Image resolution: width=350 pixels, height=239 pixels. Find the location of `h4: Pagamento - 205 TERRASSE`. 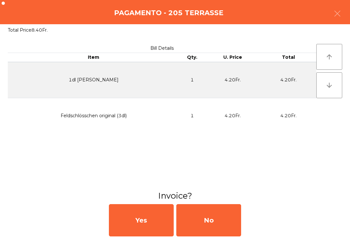

h4: Pagamento - 205 TERRASSE is located at coordinates (168, 13).